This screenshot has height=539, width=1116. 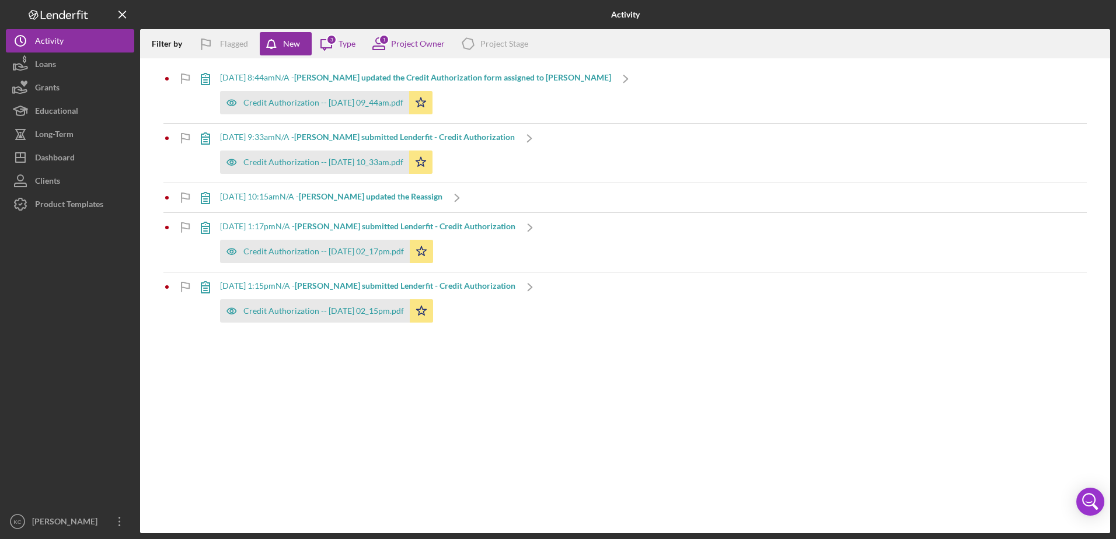 I want to click on button: Educational, so click(x=70, y=111).